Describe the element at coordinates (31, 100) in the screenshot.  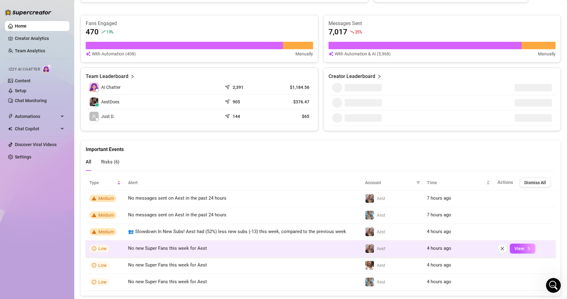
I see `a: Chat Monitoring` at that location.